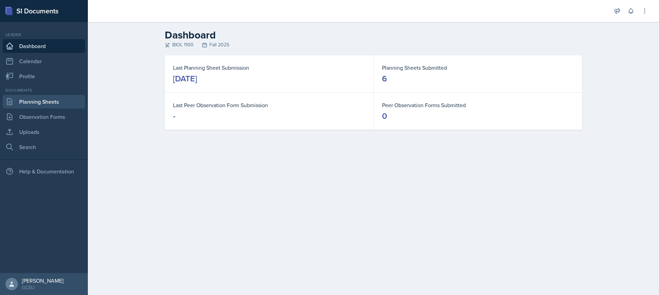 Image resolution: width=659 pixels, height=295 pixels. I want to click on div: BIOL 1100 Fall 2025, so click(373, 45).